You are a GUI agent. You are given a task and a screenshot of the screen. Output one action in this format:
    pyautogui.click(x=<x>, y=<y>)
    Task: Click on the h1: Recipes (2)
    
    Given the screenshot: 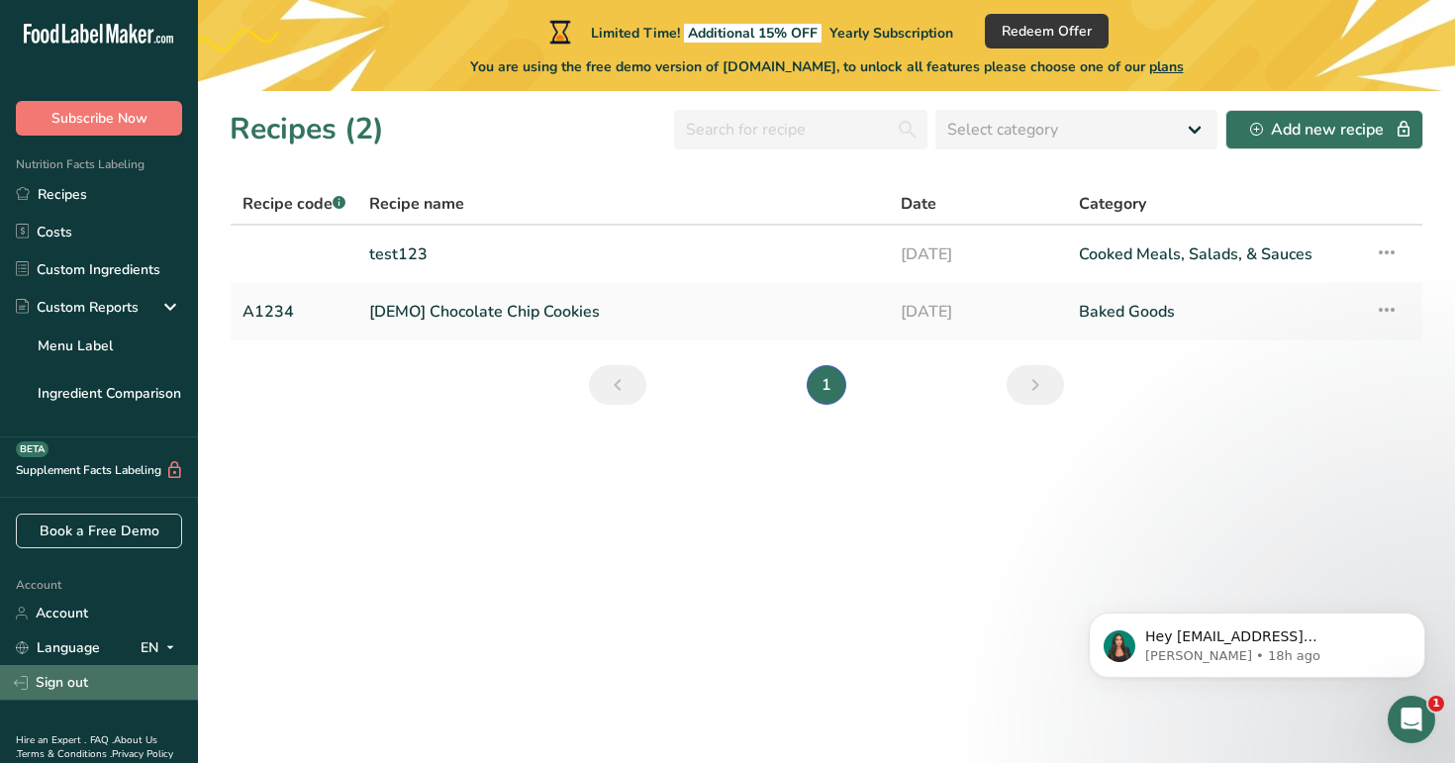 What is the action you would take?
    pyautogui.click(x=307, y=129)
    